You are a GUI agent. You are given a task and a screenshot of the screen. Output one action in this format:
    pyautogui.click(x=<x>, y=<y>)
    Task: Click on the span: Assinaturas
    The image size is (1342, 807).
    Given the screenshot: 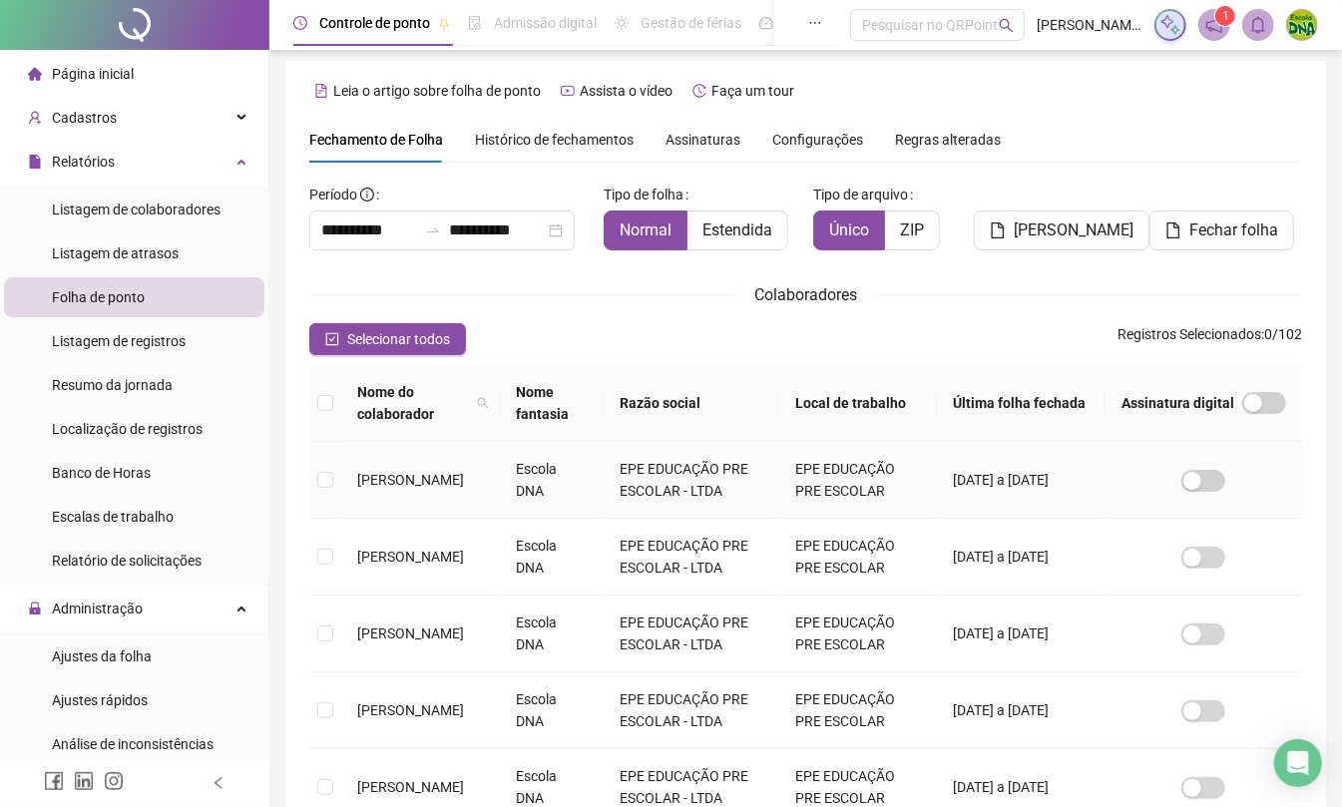 What is the action you would take?
    pyautogui.click(x=702, y=140)
    